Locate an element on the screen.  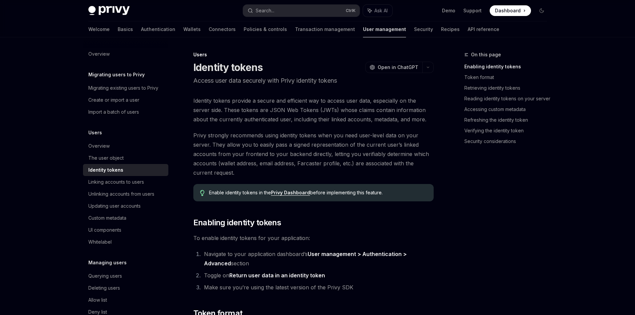
button: Toggle dark mode is located at coordinates (542, 11).